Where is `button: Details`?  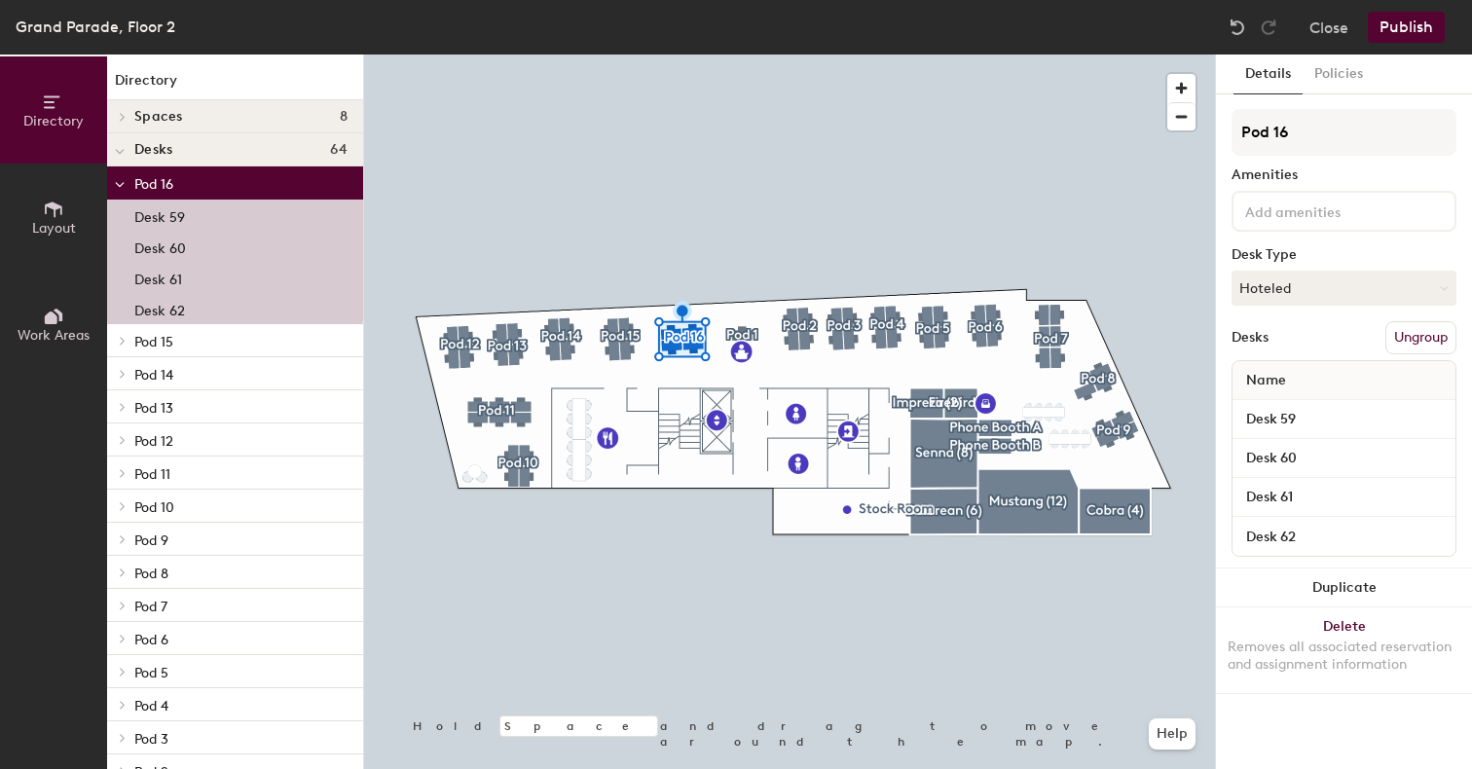 button: Details is located at coordinates (1267, 74).